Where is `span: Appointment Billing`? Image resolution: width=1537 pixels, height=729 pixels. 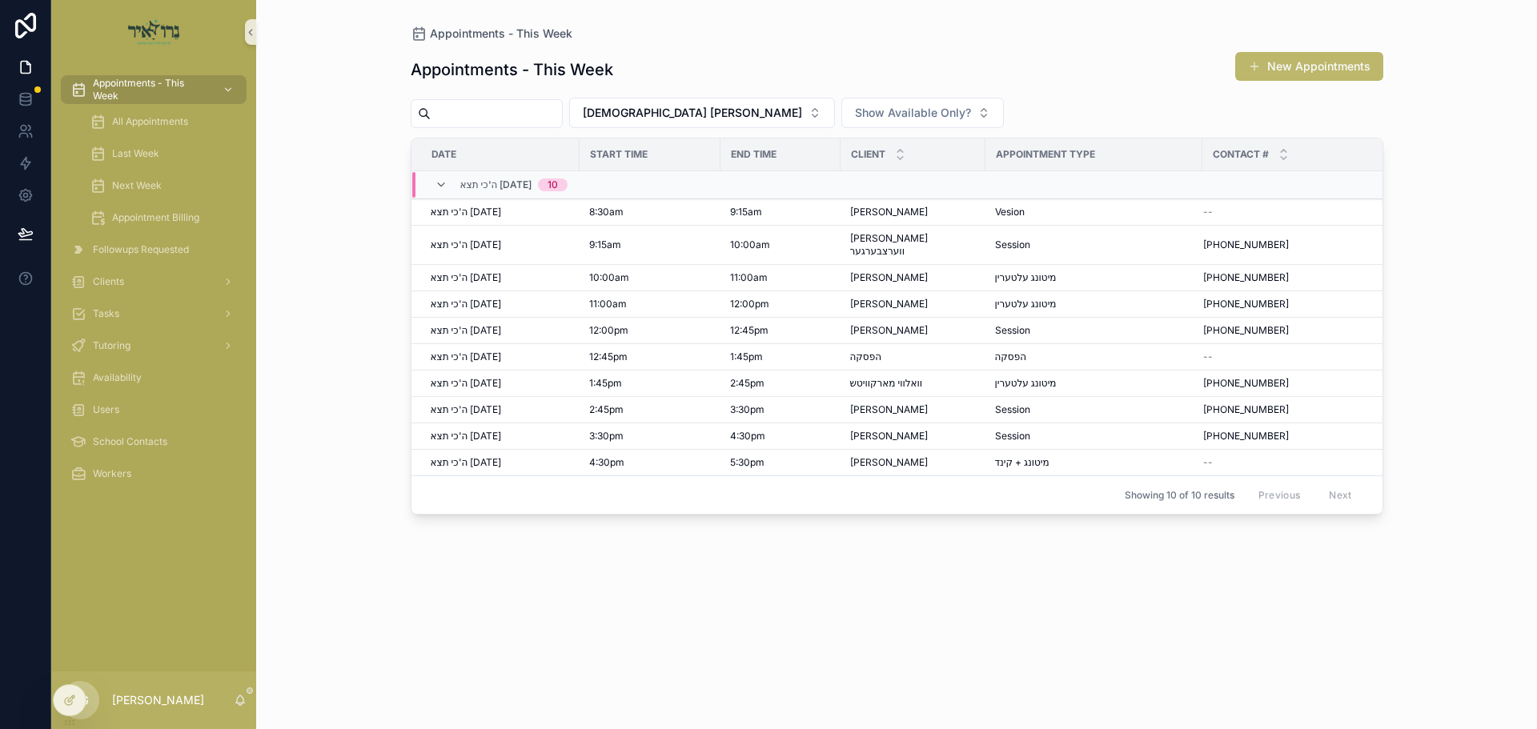 span: Appointment Billing is located at coordinates (155, 218).